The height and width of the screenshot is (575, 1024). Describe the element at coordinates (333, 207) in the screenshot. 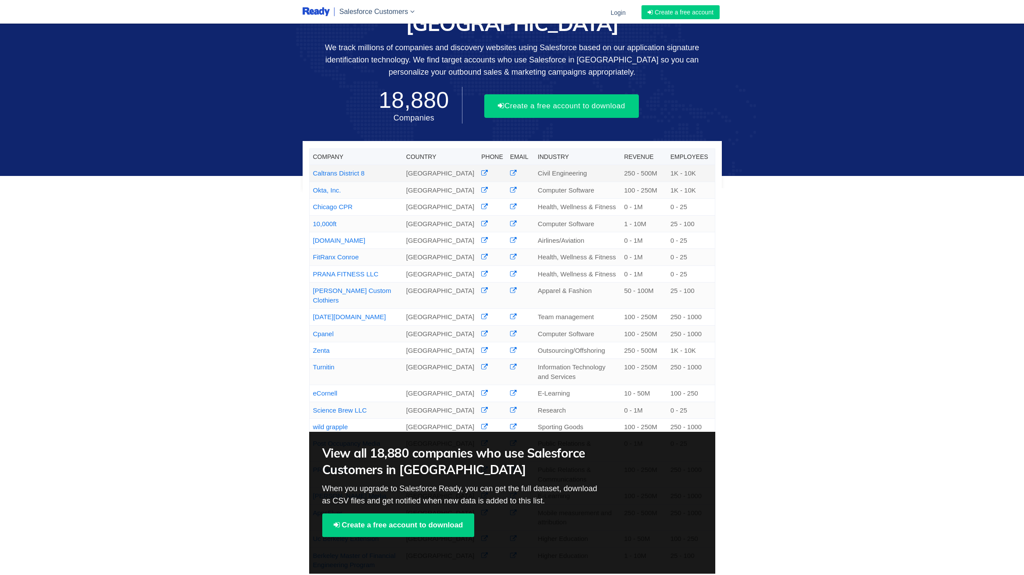

I see `a: Chicago CPR` at that location.